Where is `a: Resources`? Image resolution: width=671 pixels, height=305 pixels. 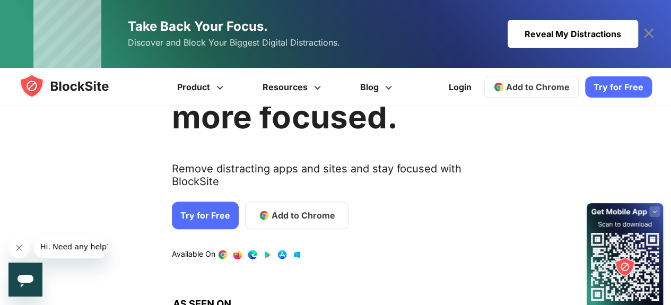
a: Resources is located at coordinates (293, 87).